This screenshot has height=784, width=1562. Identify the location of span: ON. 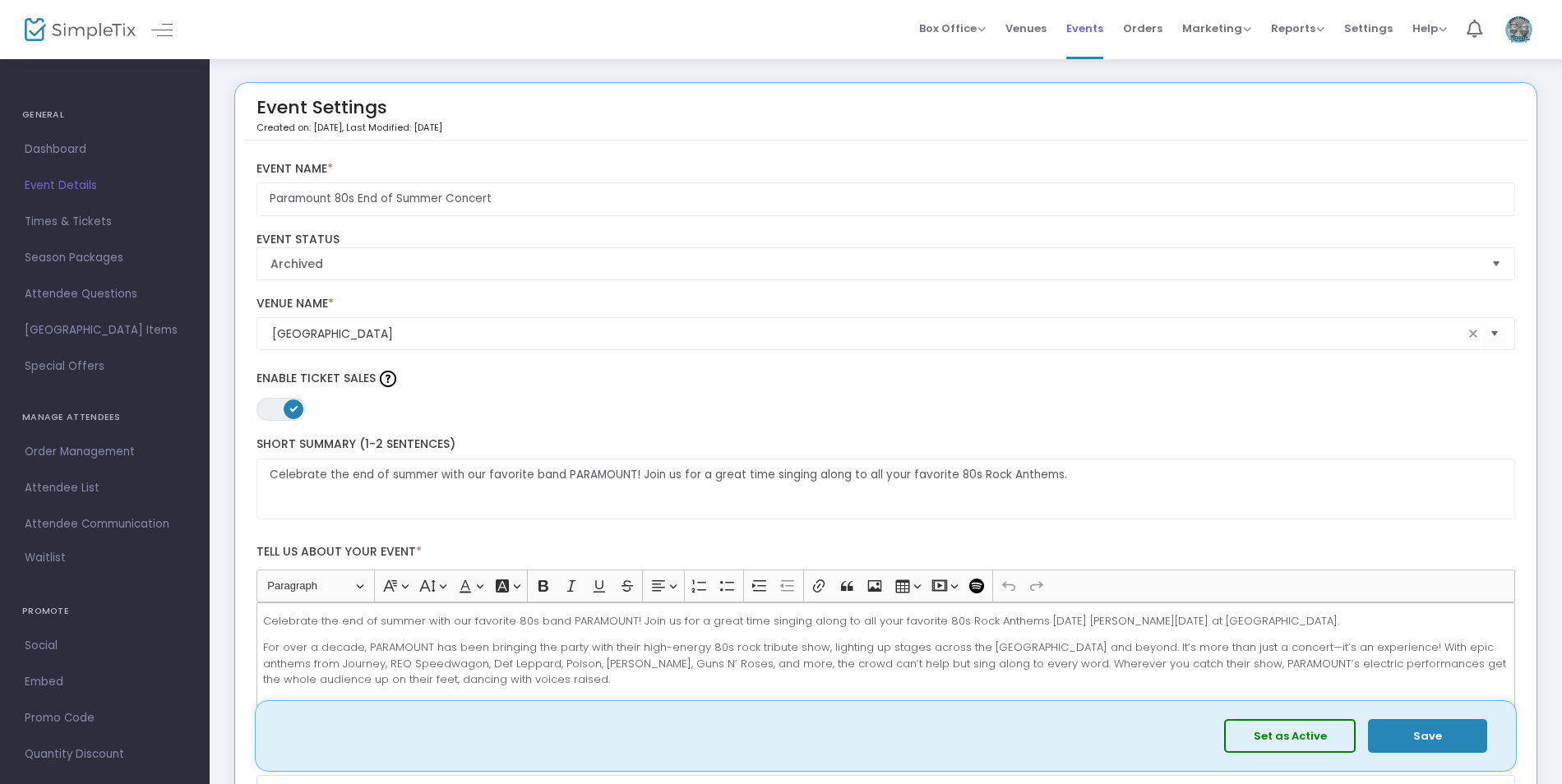
(294, 408).